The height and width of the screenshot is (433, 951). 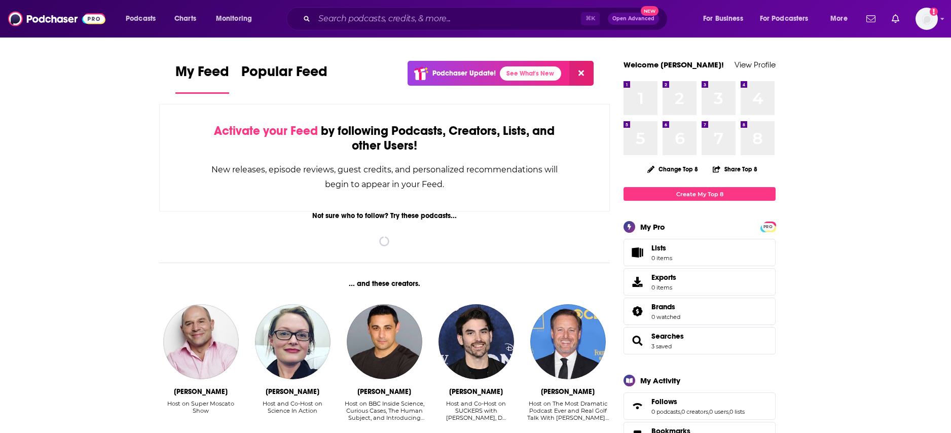 What do you see at coordinates (384, 215) in the screenshot?
I see `div: Not sure who to follow? Try these podcasts...` at bounding box center [384, 215].